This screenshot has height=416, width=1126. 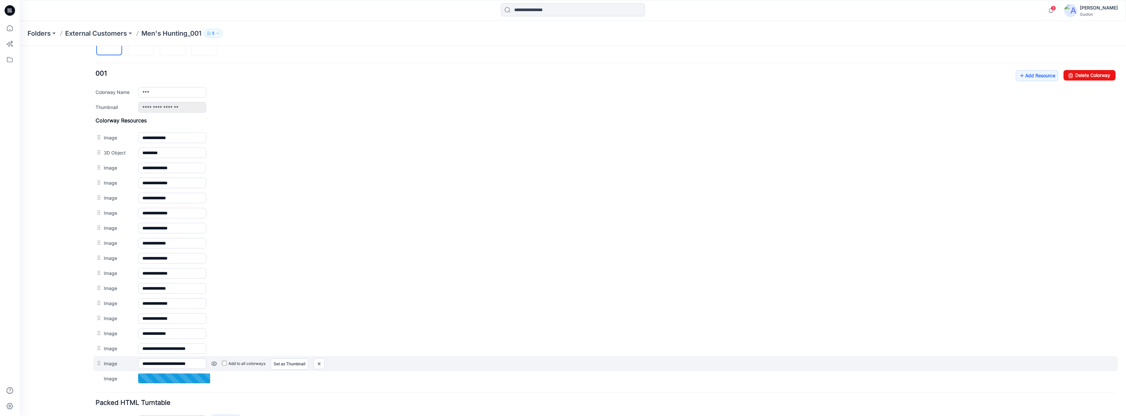 I want to click on h4: Packed HTML Turntable, so click(x=586, y=357).